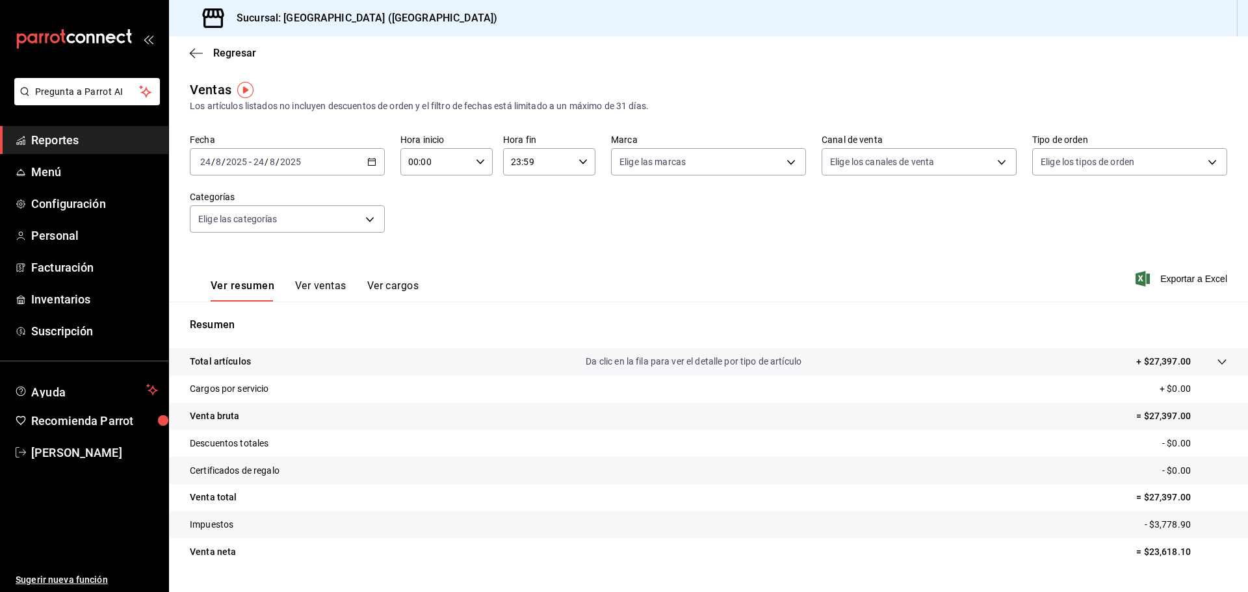 The height and width of the screenshot is (592, 1248). Describe the element at coordinates (213, 552) in the screenshot. I see `p: Venta neta` at that location.